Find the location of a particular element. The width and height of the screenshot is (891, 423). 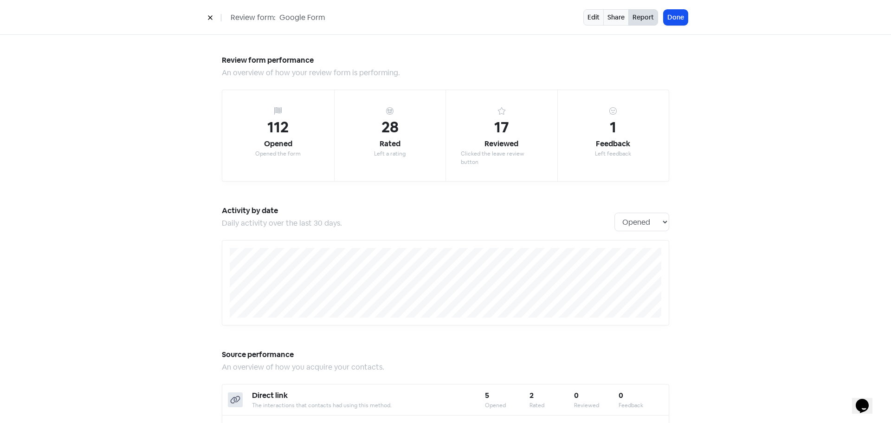

div: 112 is located at coordinates (278, 127).